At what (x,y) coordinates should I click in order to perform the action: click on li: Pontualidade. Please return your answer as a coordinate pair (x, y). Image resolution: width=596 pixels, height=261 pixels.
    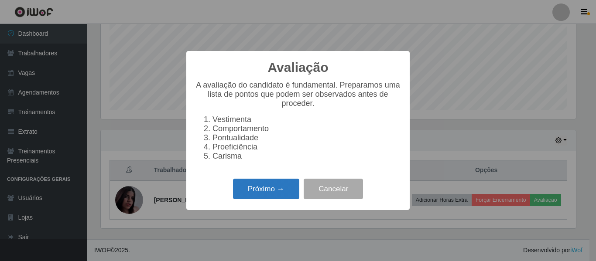
    Looking at the image, I should click on (307, 138).